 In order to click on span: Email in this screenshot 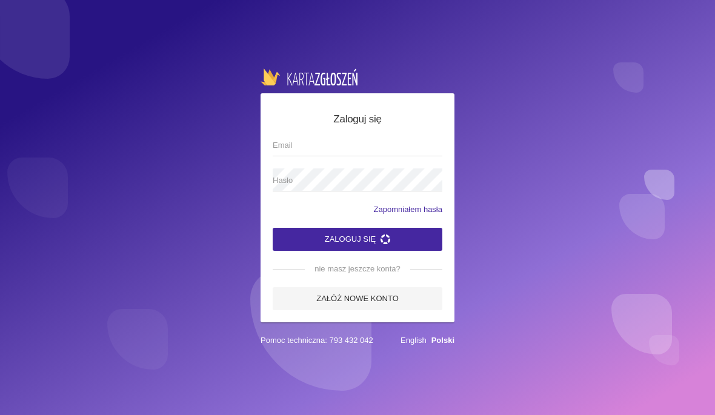, I will do `click(352, 145)`.